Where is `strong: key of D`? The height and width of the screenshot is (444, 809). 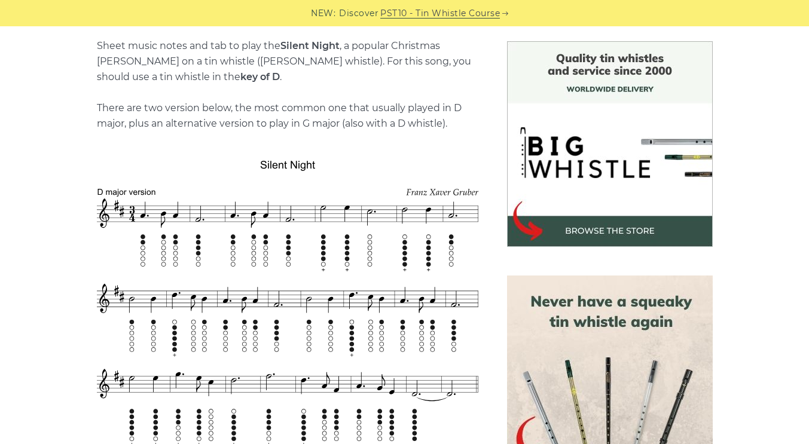 strong: key of D is located at coordinates (260, 77).